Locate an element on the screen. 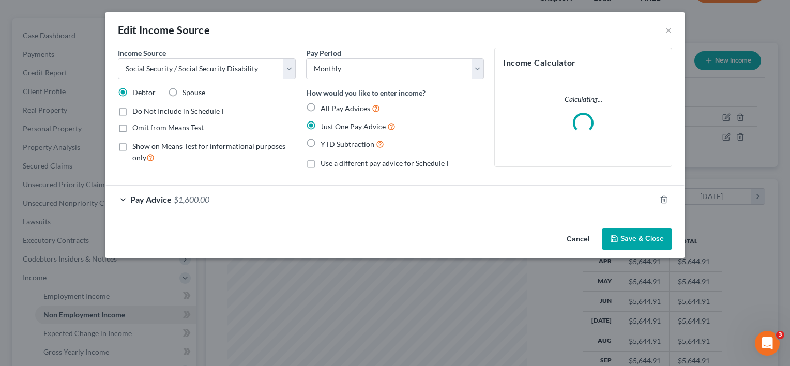 The height and width of the screenshot is (366, 790). span: Just One Pay Advice is located at coordinates (353, 126).